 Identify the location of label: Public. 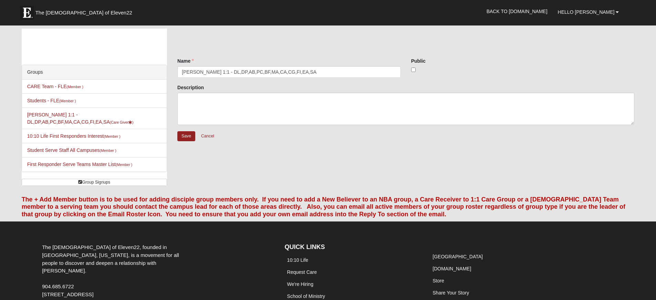
(418, 61).